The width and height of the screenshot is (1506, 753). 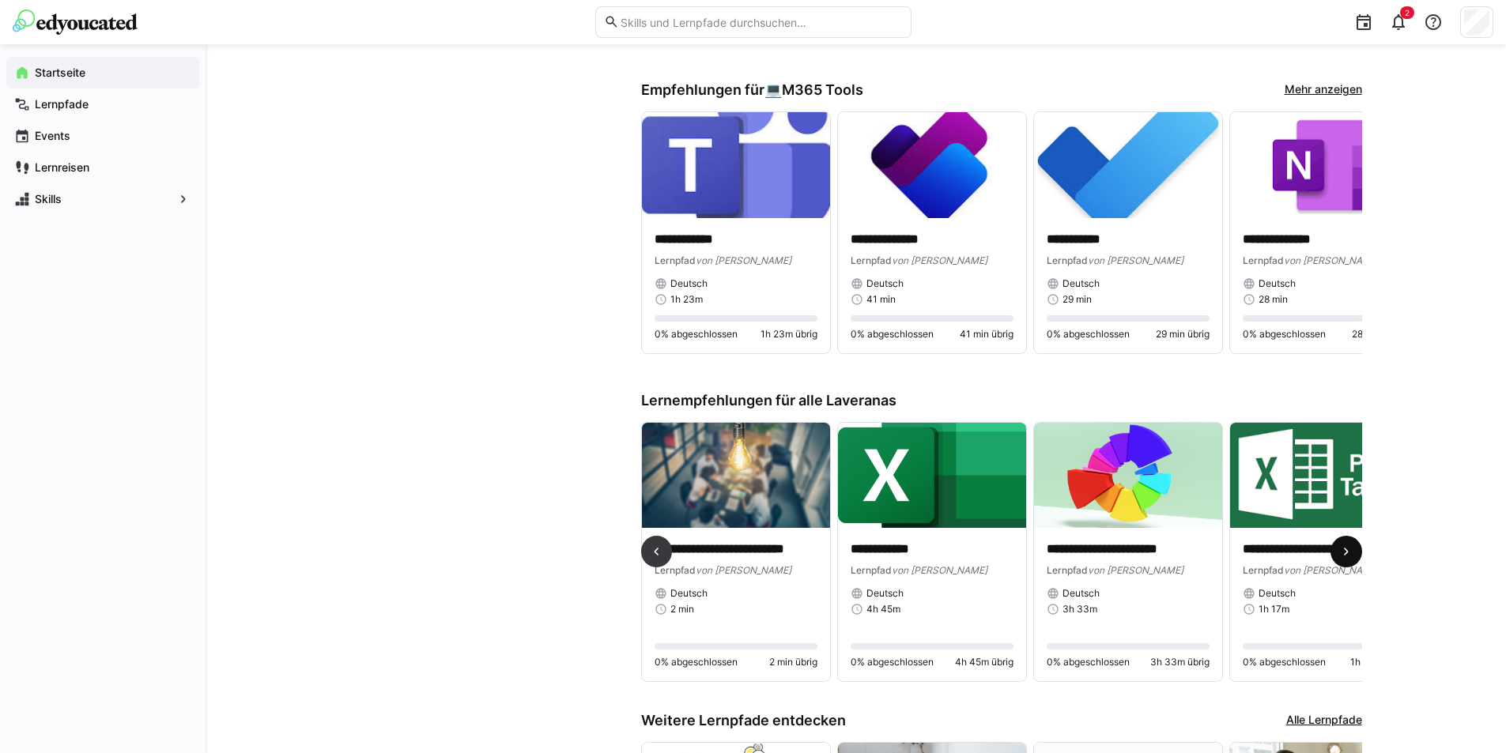 What do you see at coordinates (1378, 334) in the screenshot?
I see `span: 28 min übrig` at bounding box center [1378, 334].